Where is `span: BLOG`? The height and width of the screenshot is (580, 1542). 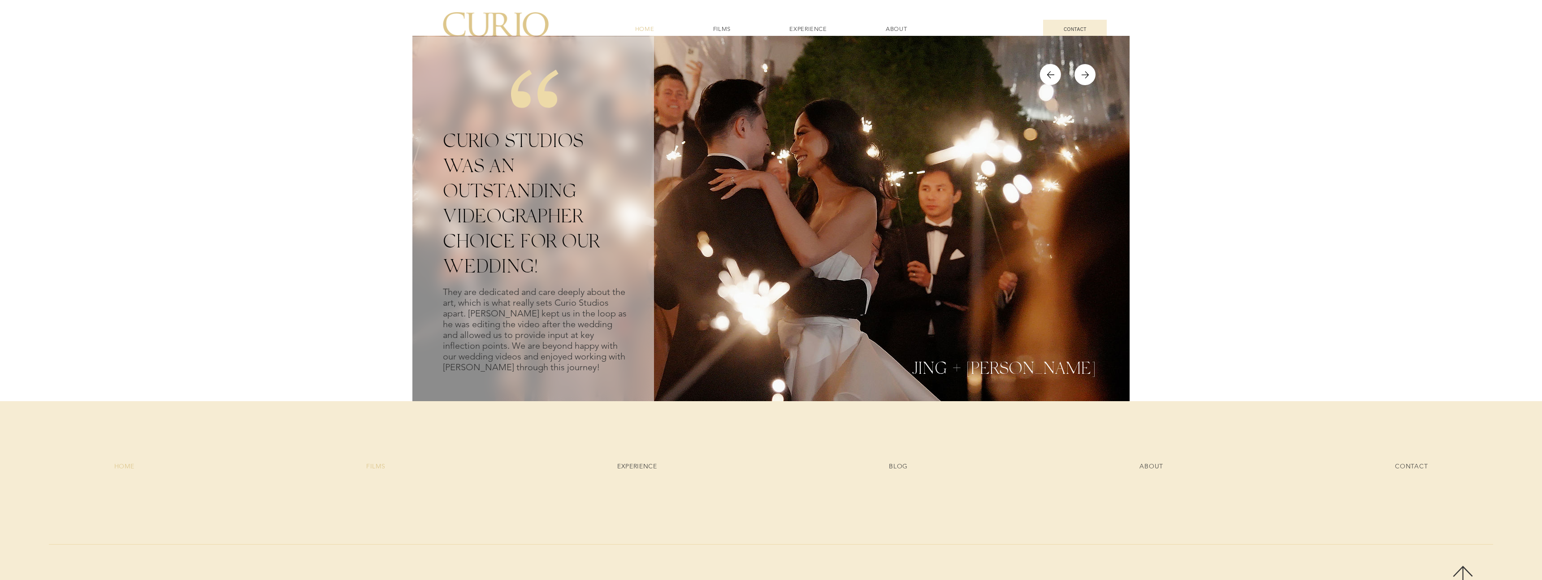
span: BLOG is located at coordinates (898, 466).